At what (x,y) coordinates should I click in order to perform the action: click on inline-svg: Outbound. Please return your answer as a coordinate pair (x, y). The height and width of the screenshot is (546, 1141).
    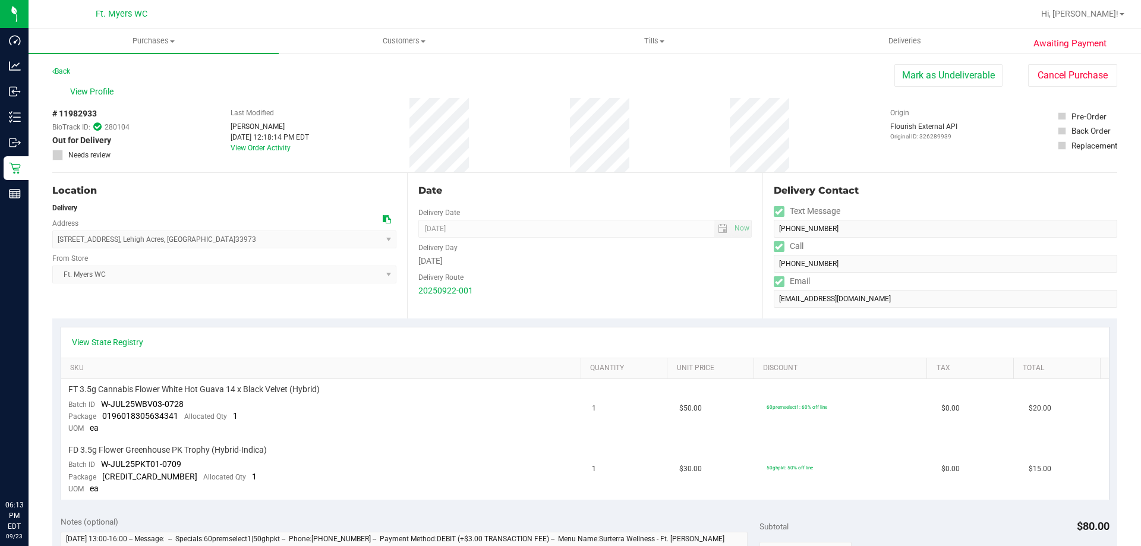
    Looking at the image, I should click on (15, 143).